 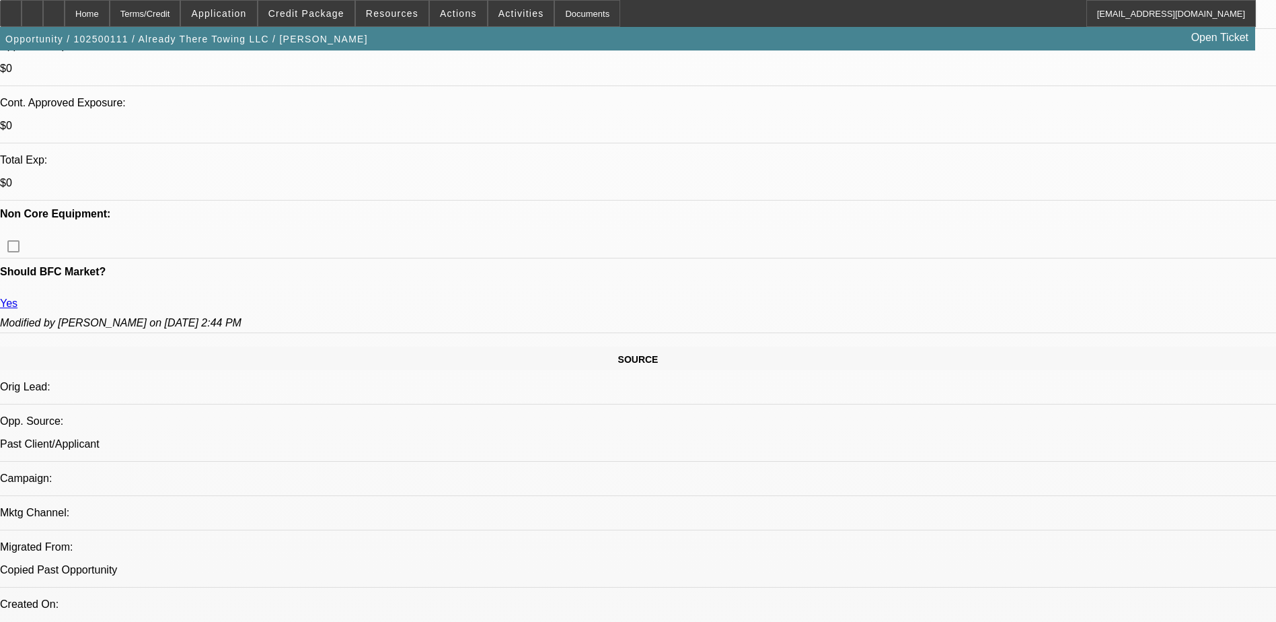 What do you see at coordinates (522, 13) in the screenshot?
I see `button: Activities` at bounding box center [522, 13].